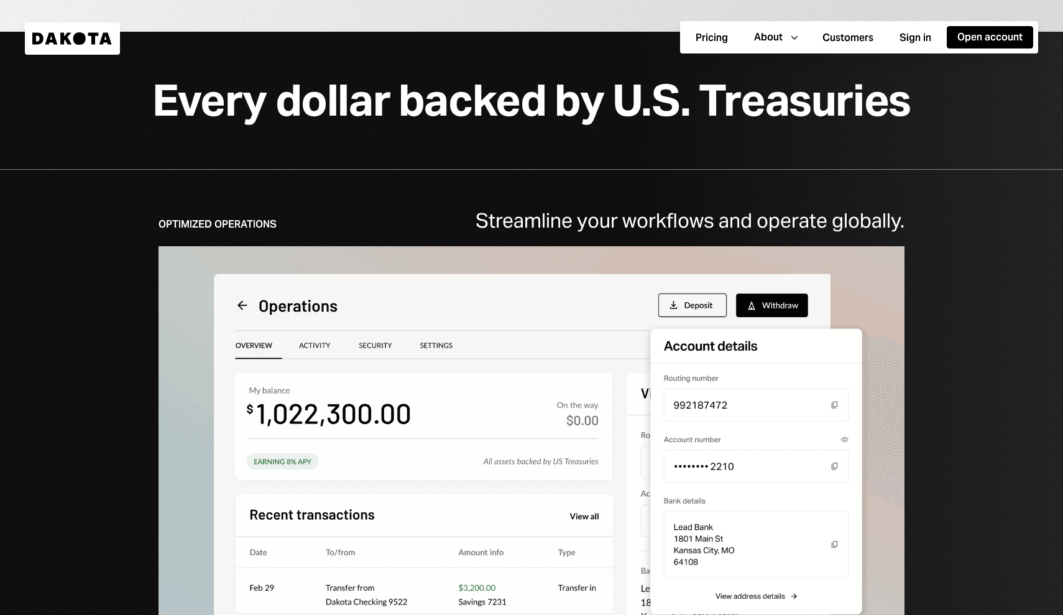  I want to click on div: Streamline your workflows and operate globally., so click(690, 220).